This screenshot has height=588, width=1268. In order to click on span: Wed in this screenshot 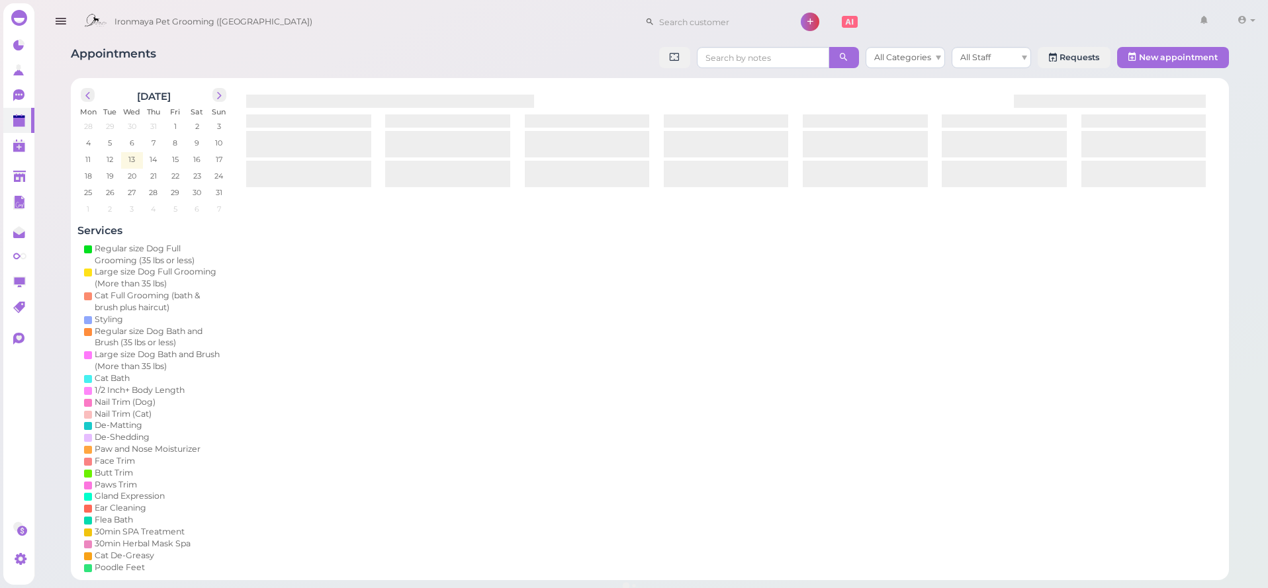, I will do `click(132, 112)`.